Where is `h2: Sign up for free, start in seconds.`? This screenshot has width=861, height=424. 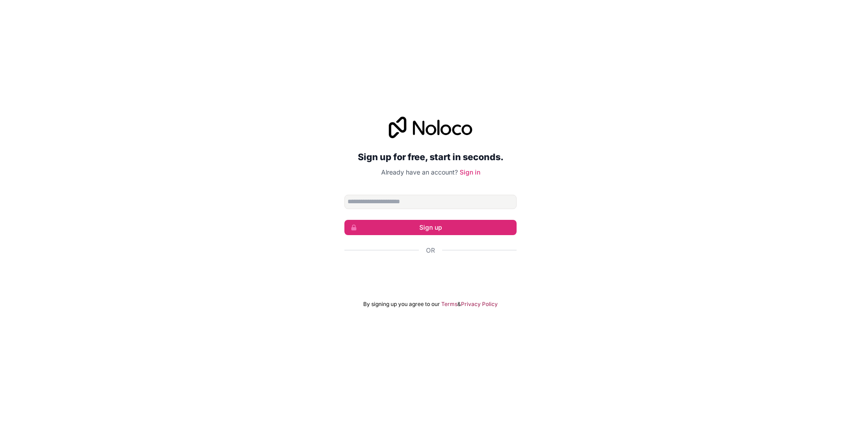 h2: Sign up for free, start in seconds. is located at coordinates (430, 157).